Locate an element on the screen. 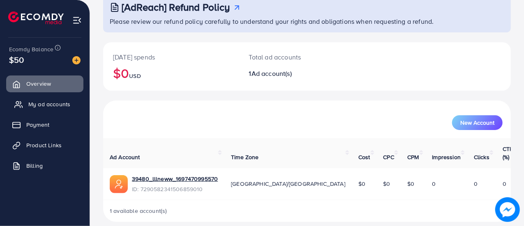  a: Overview is located at coordinates (45, 84).